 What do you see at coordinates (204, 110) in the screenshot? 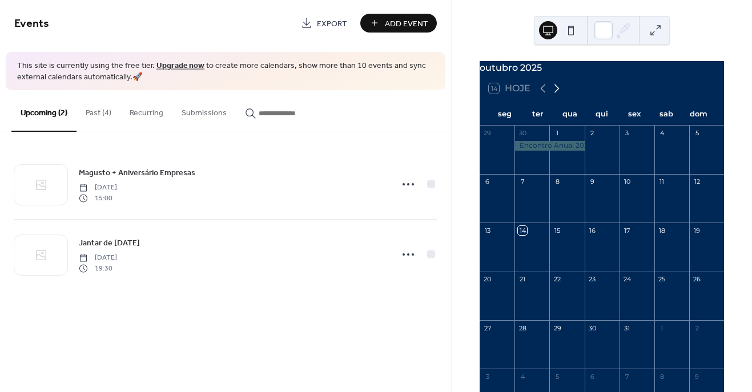
I see `button: Submissions` at bounding box center [204, 110].